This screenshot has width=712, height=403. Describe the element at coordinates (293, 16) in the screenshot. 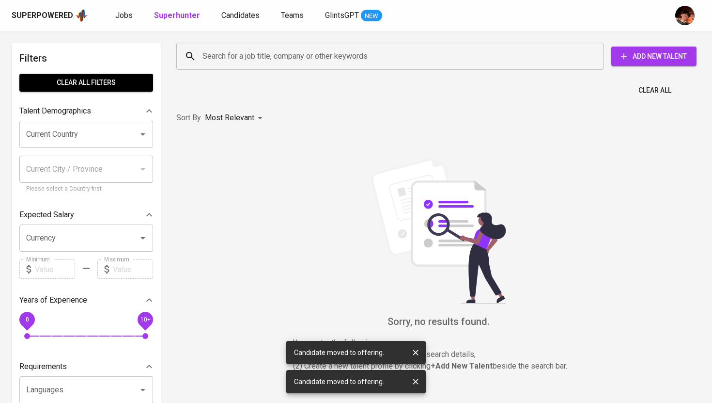

I see `a: Teams` at that location.